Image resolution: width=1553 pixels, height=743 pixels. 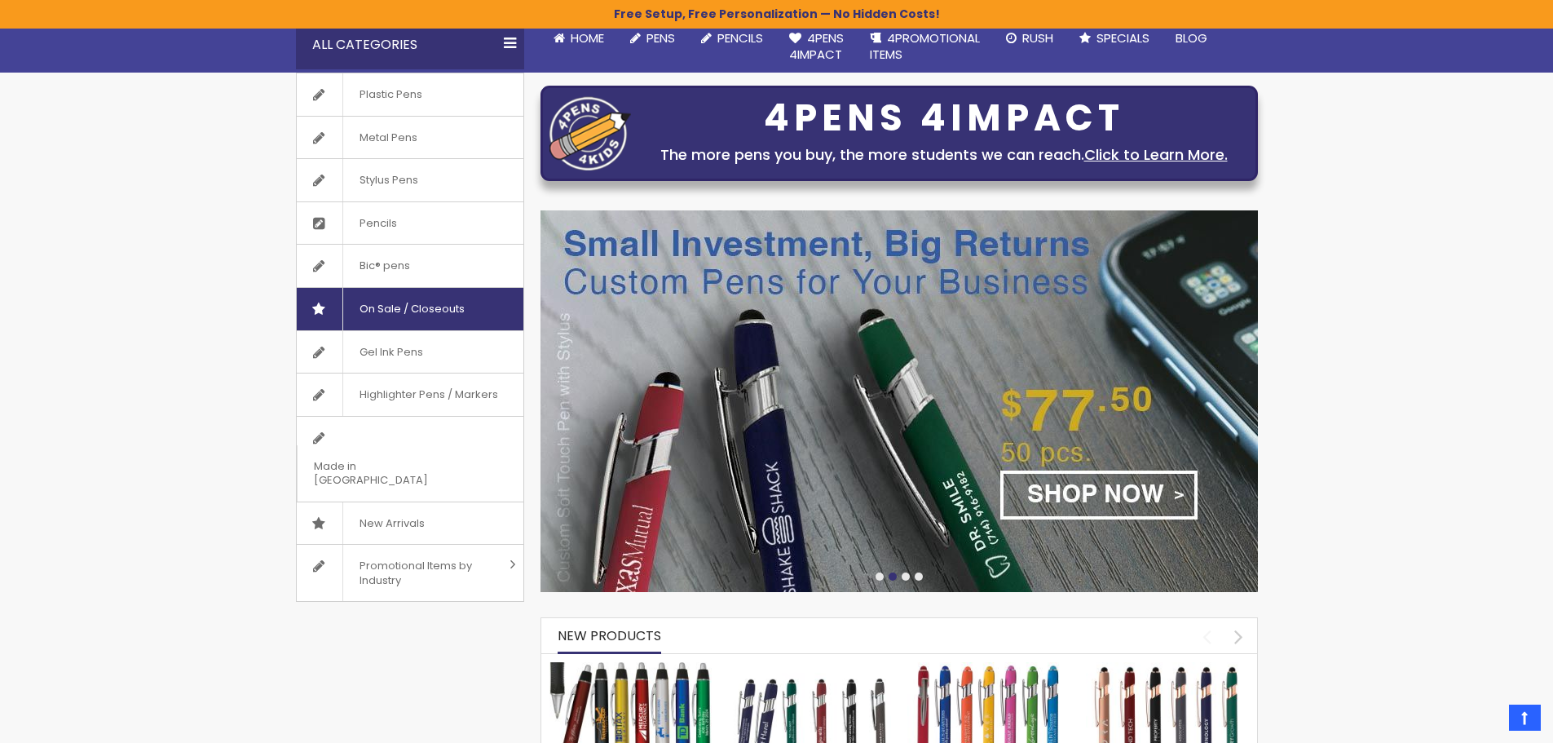 What do you see at coordinates (410, 138) in the screenshot?
I see `a: Metal Pens` at bounding box center [410, 138].